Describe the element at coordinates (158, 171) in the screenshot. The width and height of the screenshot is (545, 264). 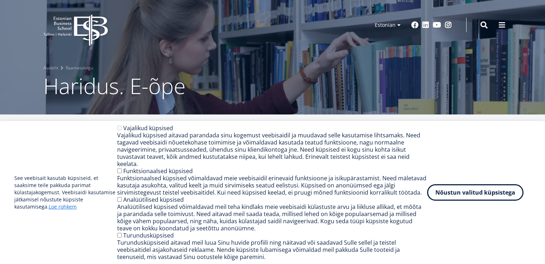
I see `label: Funktsionaalsed küpsised` at that location.